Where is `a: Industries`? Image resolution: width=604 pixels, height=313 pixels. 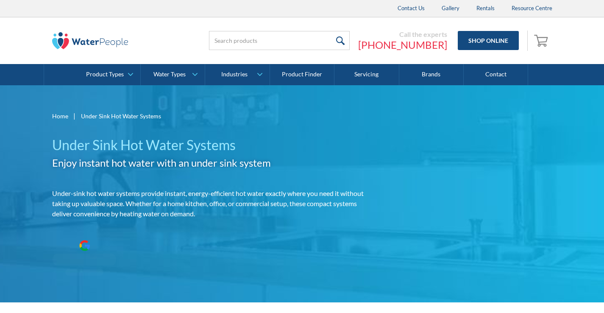
a: Industries is located at coordinates (237, 75).